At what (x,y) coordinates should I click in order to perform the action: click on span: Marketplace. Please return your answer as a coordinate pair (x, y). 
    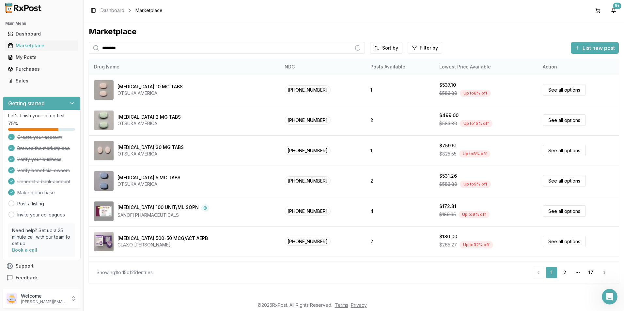
    Looking at the image, I should click on (149, 10).